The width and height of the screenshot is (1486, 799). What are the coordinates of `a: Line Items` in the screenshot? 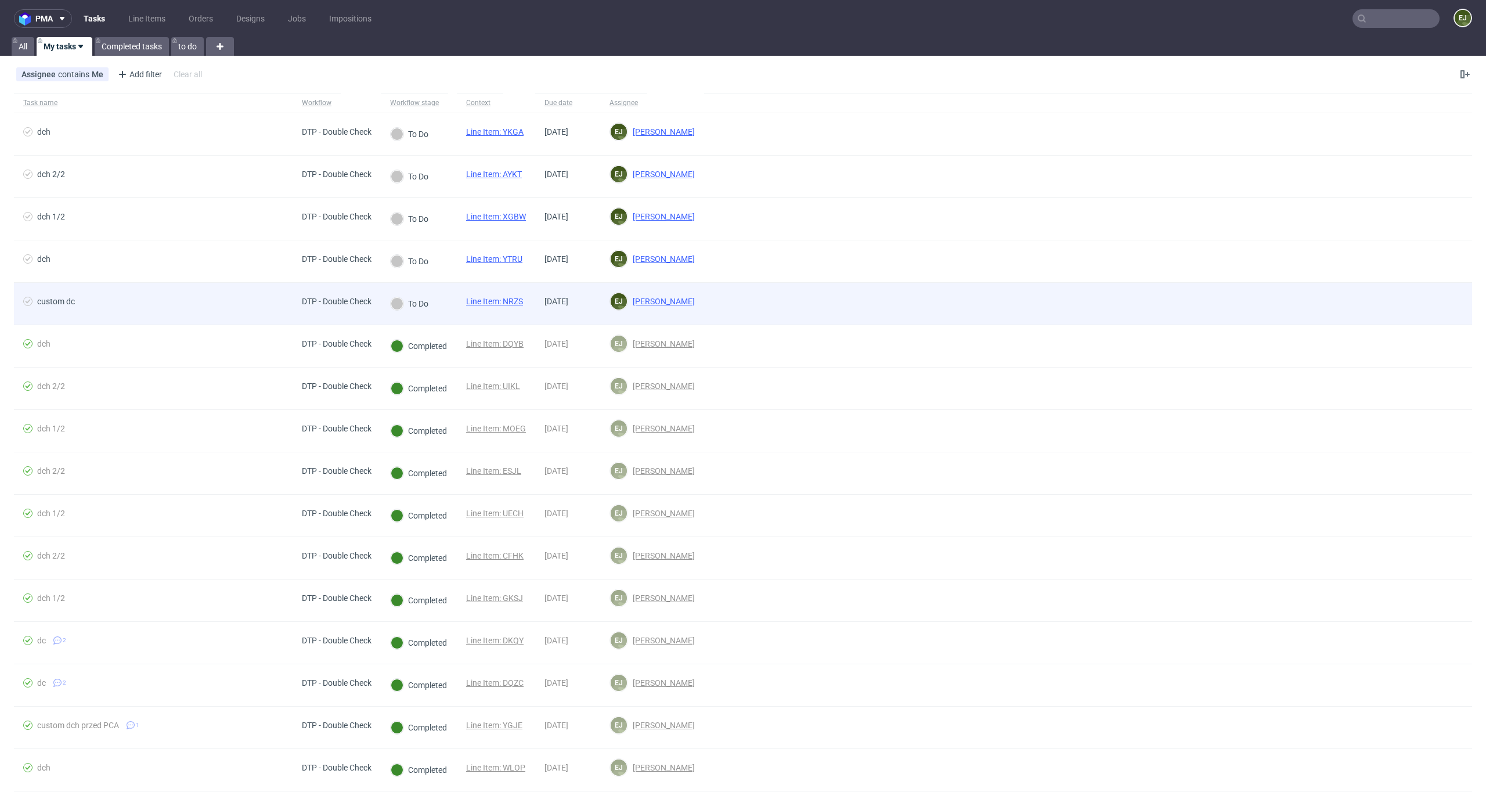 It's located at (147, 19).